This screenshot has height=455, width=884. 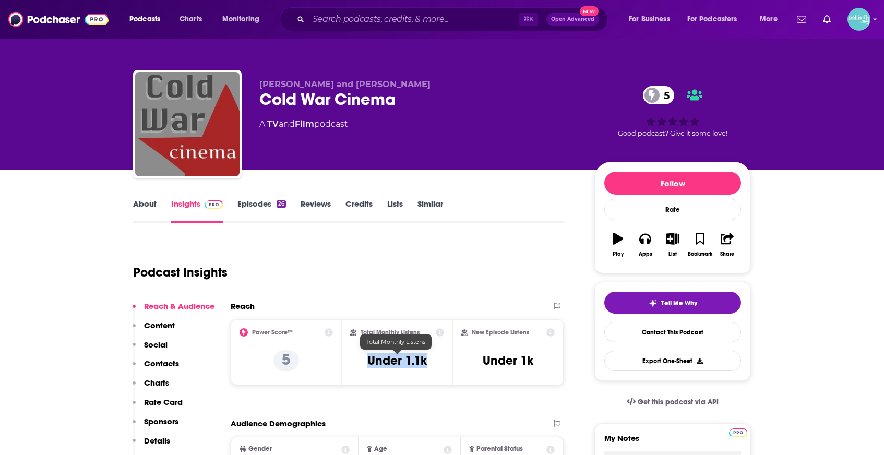 What do you see at coordinates (153, 330) in the screenshot?
I see `button: Content` at bounding box center [153, 330].